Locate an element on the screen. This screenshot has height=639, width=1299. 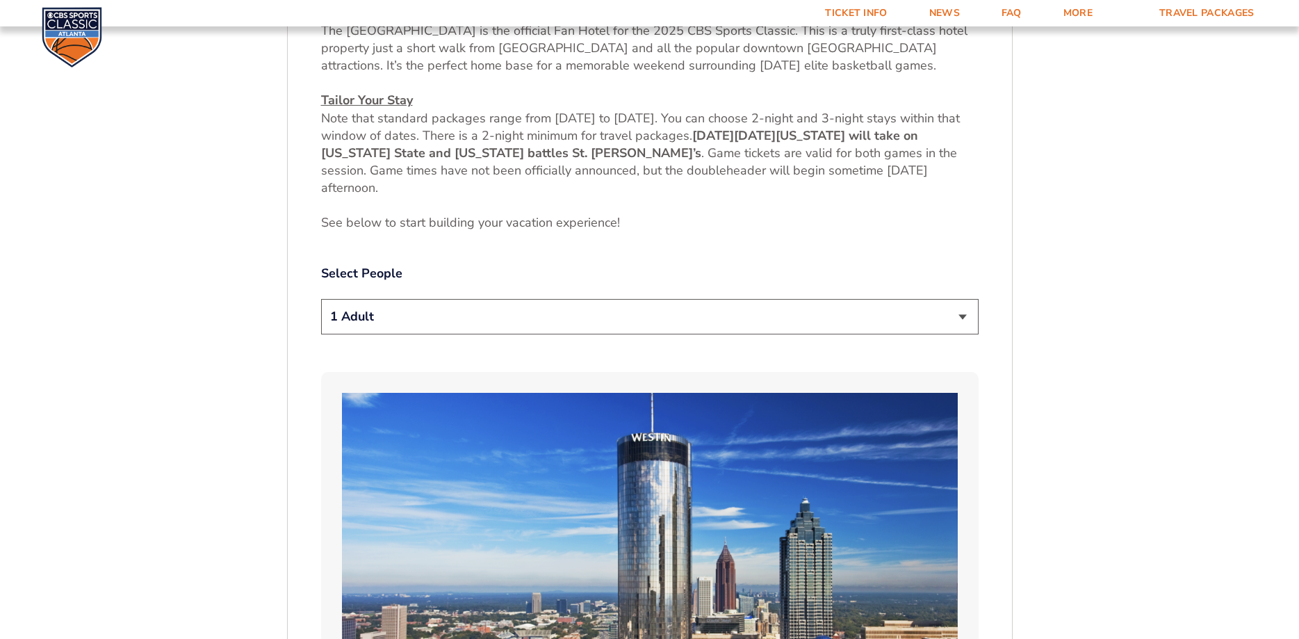
p: See below to start building your vacation e is located at coordinates (650, 222).